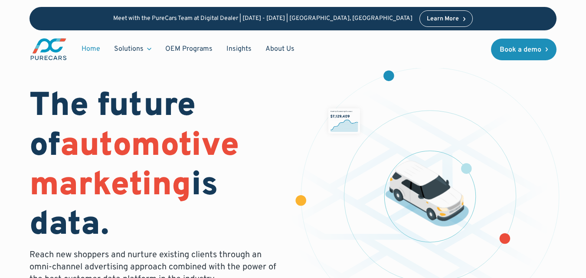 The image size is (586, 278). I want to click on div: Book a demo, so click(521, 50).